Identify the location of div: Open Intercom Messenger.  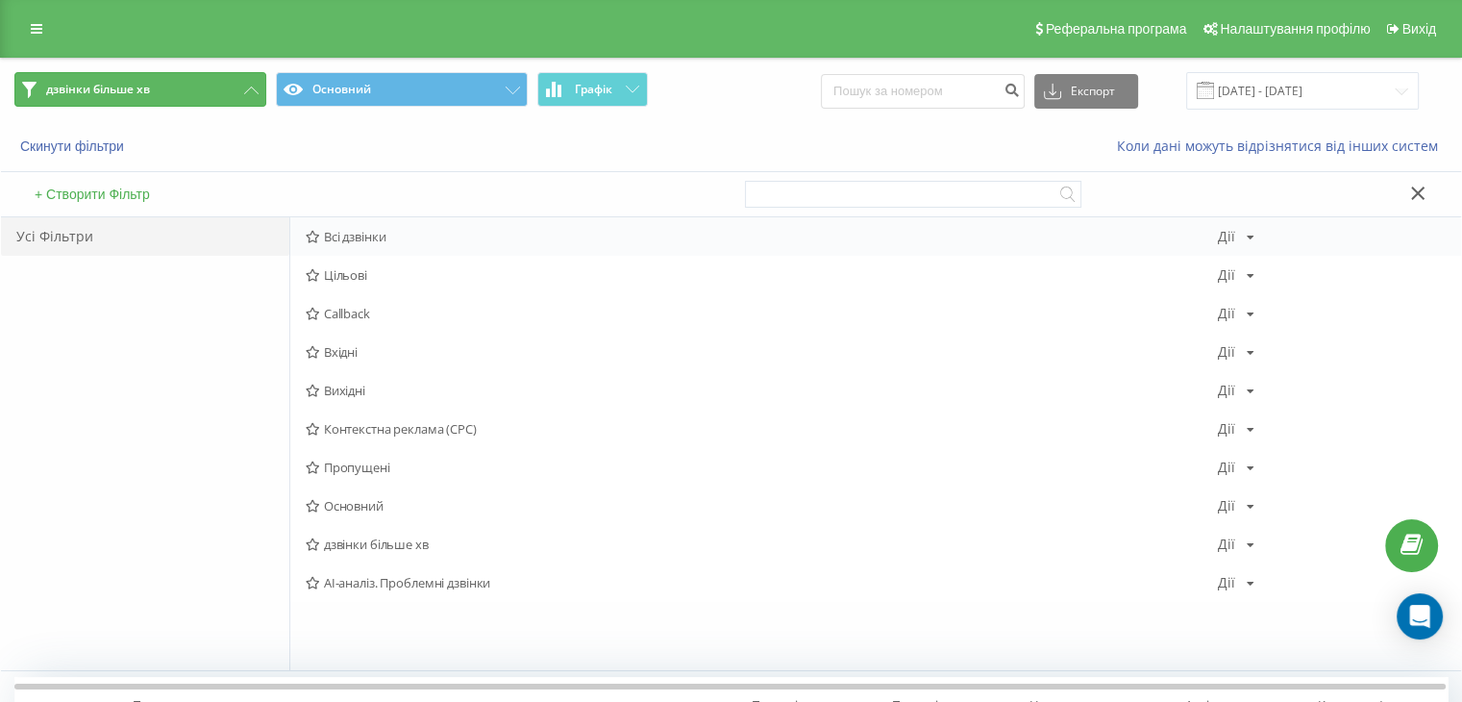
(1420, 616).